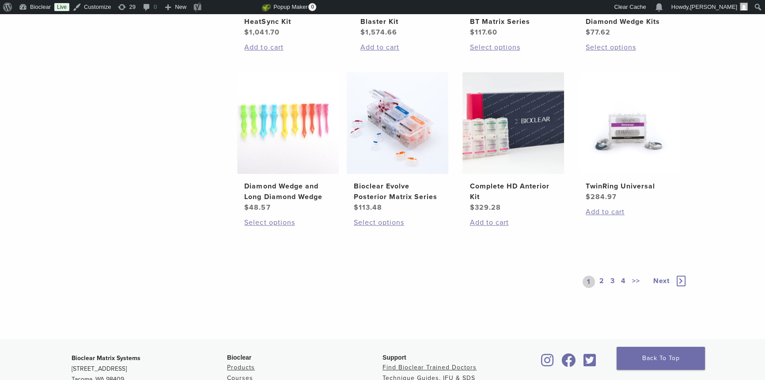 The height and width of the screenshot is (380, 765). Describe the element at coordinates (288, 22) in the screenshot. I see `h2: HeatSync Kit` at that location.